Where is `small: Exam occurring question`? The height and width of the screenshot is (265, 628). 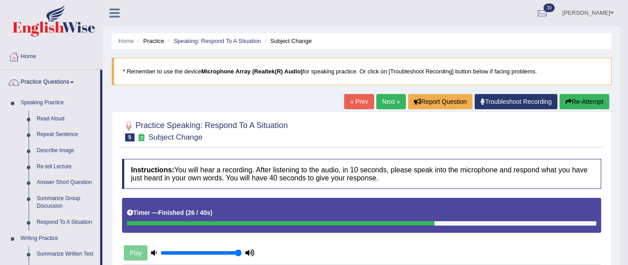
small: Exam occurring question is located at coordinates (141, 137).